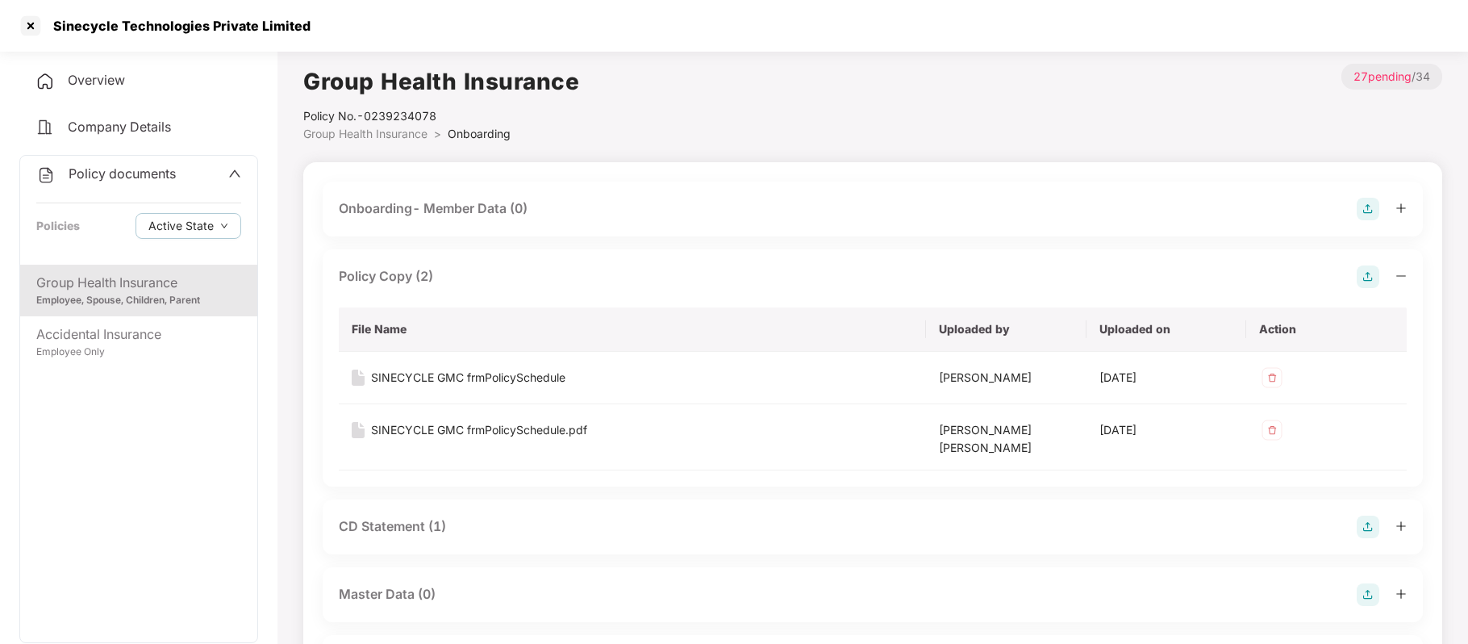 The height and width of the screenshot is (644, 1468). What do you see at coordinates (139, 334) in the screenshot?
I see `div: Accidental Insurance` at bounding box center [139, 334].